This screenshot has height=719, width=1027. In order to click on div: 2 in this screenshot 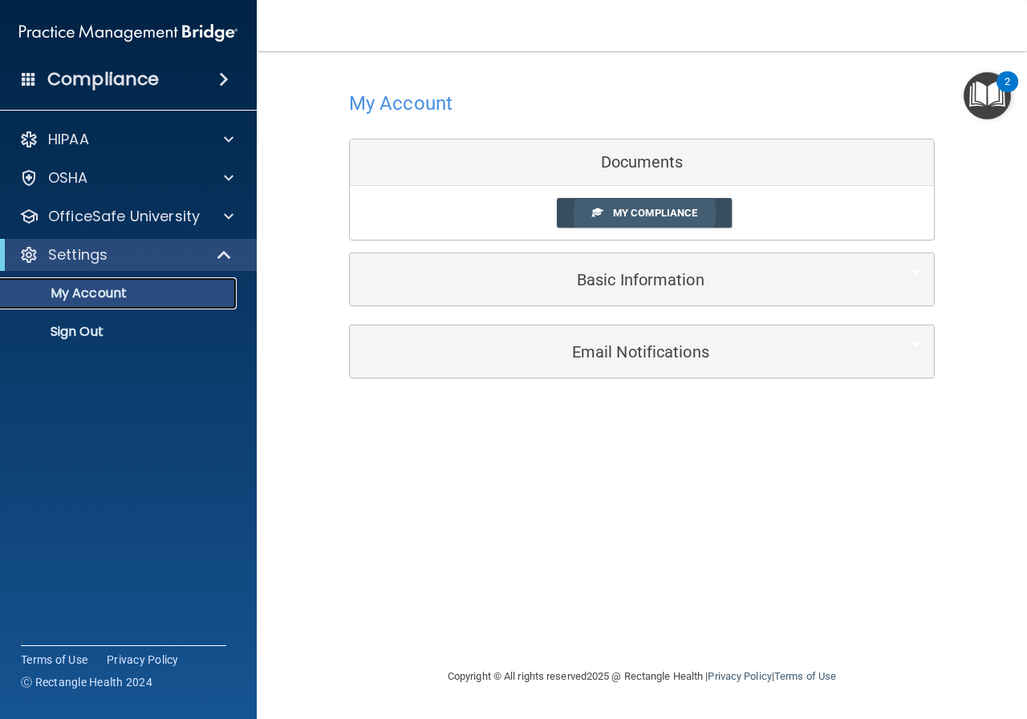, I will do `click(1007, 92)`.